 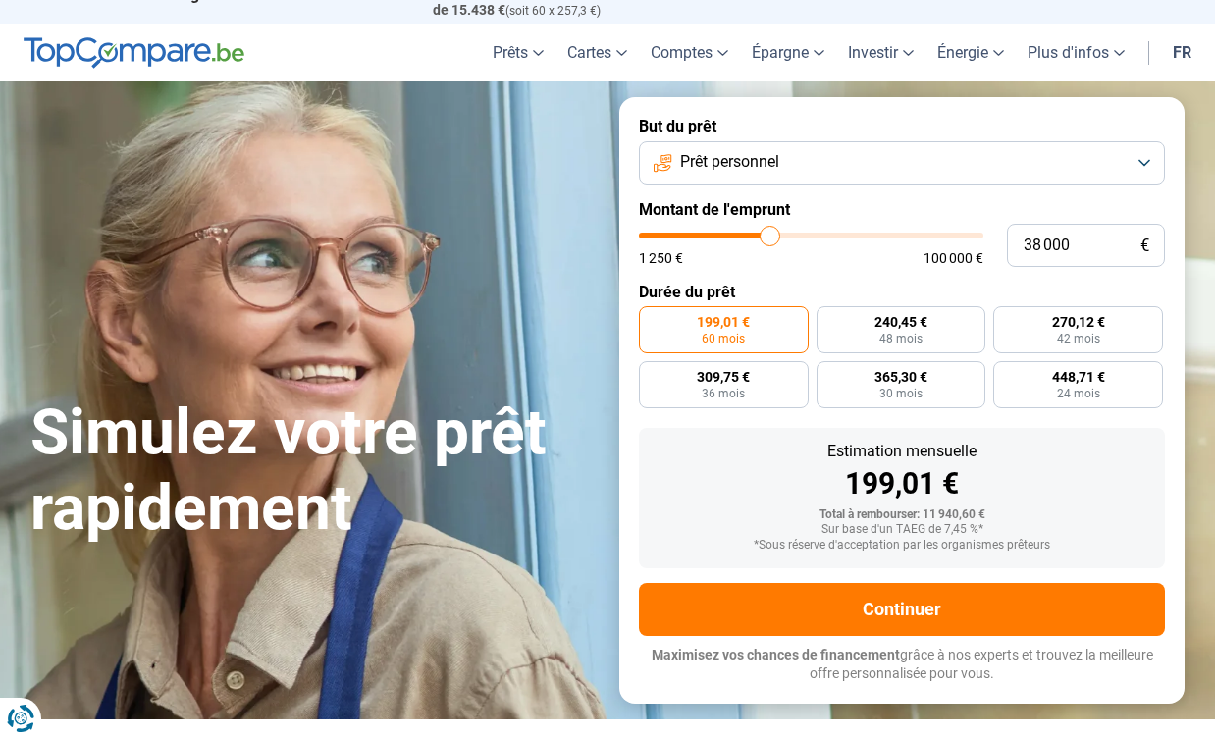 What do you see at coordinates (518, 52) in the screenshot?
I see `a: Prêts` at bounding box center [518, 52].